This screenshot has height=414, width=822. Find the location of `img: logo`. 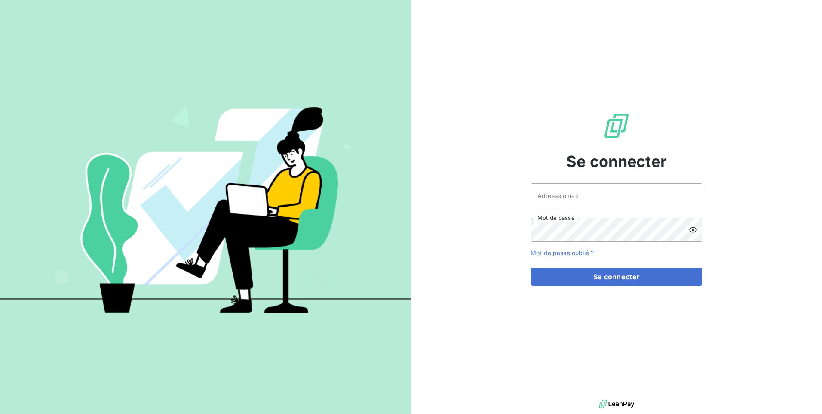

img: logo is located at coordinates (617, 404).